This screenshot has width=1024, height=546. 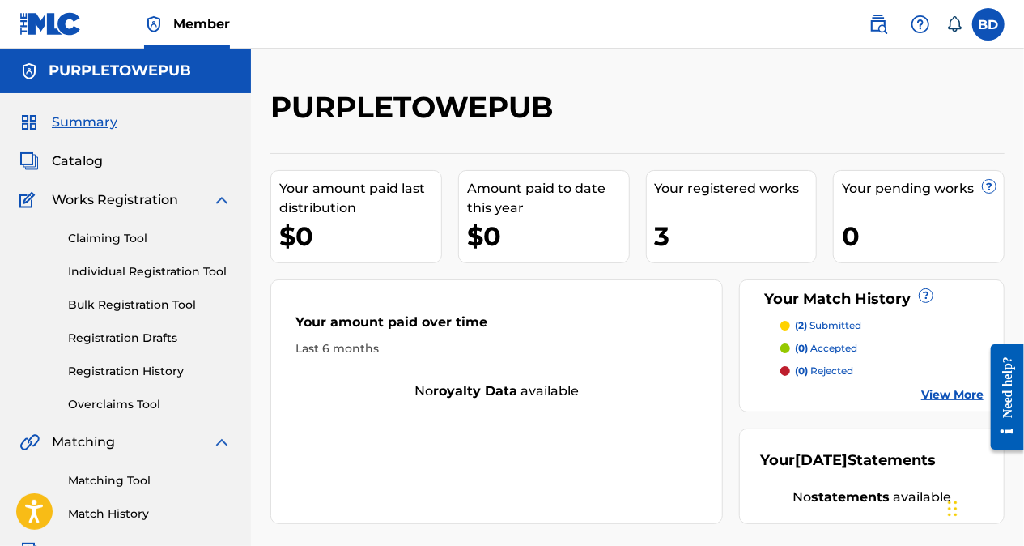 I want to click on div: Chat Widget, so click(x=984, y=507).